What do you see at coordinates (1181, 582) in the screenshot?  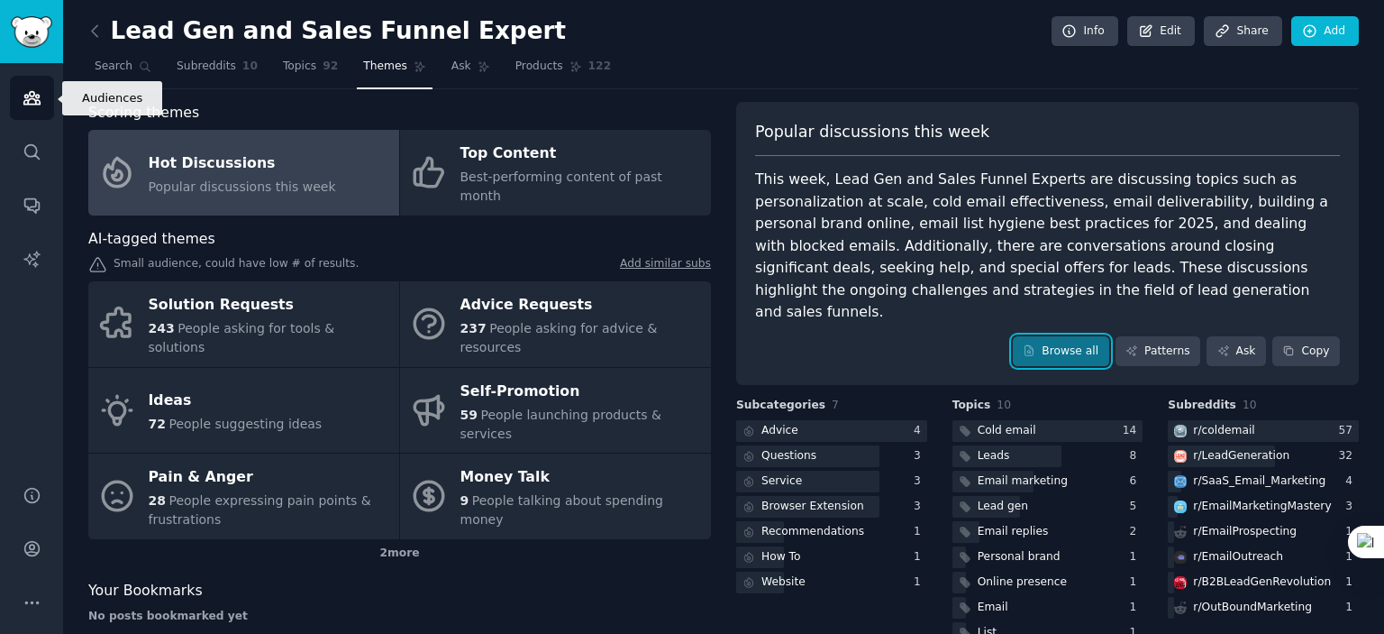 I see `img: B2BLeadGenRevolution` at bounding box center [1181, 582].